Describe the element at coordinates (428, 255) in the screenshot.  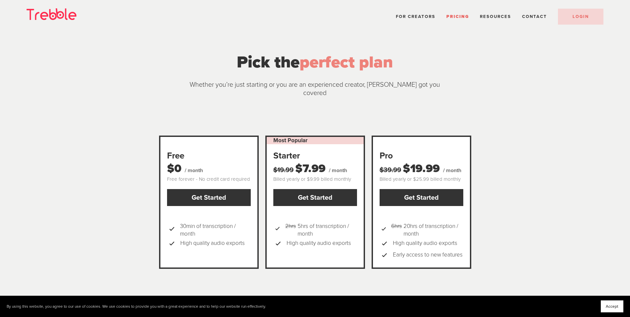
I see `span: Early access to new features` at that location.